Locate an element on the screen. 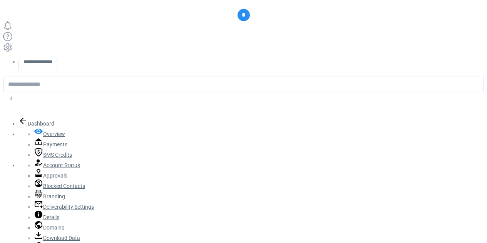 This screenshot has width=487, height=243. a: Domains is located at coordinates (49, 228).